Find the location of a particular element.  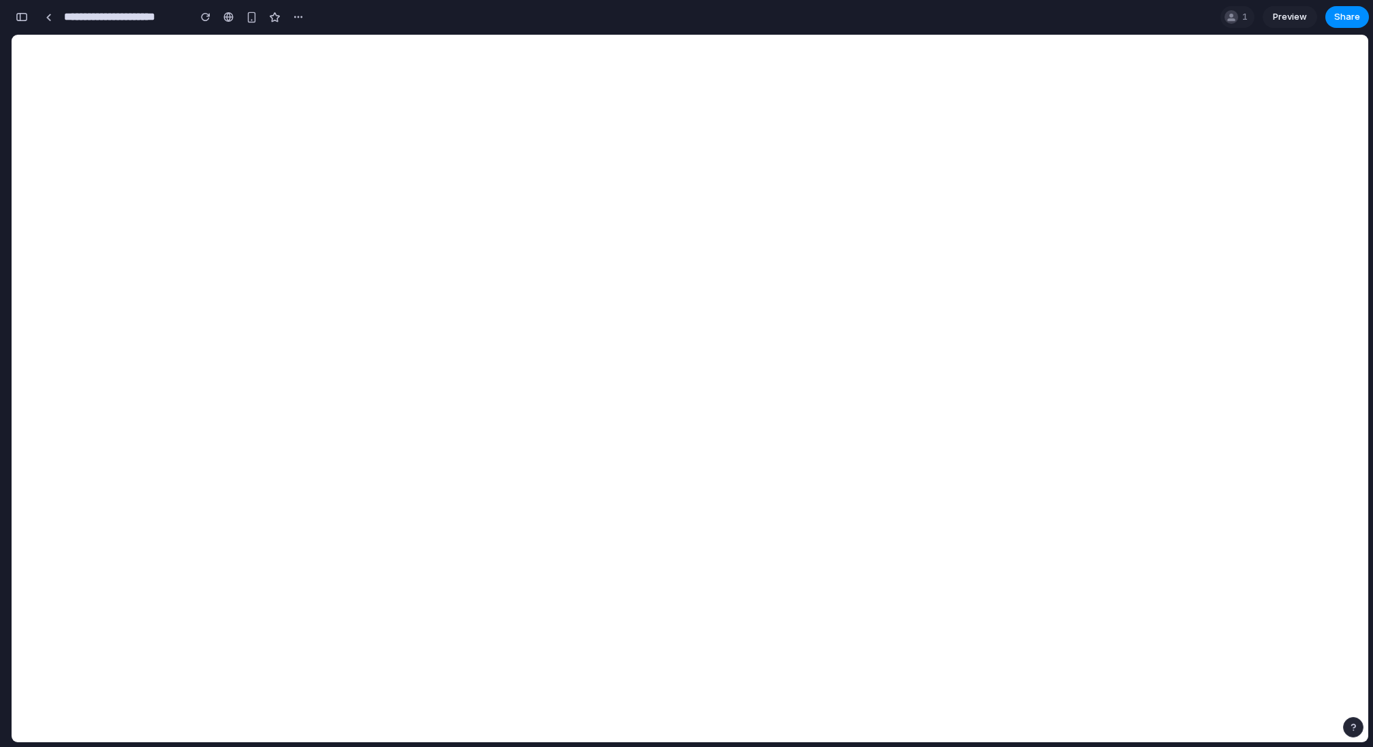

a: Preview is located at coordinates (1290, 17).